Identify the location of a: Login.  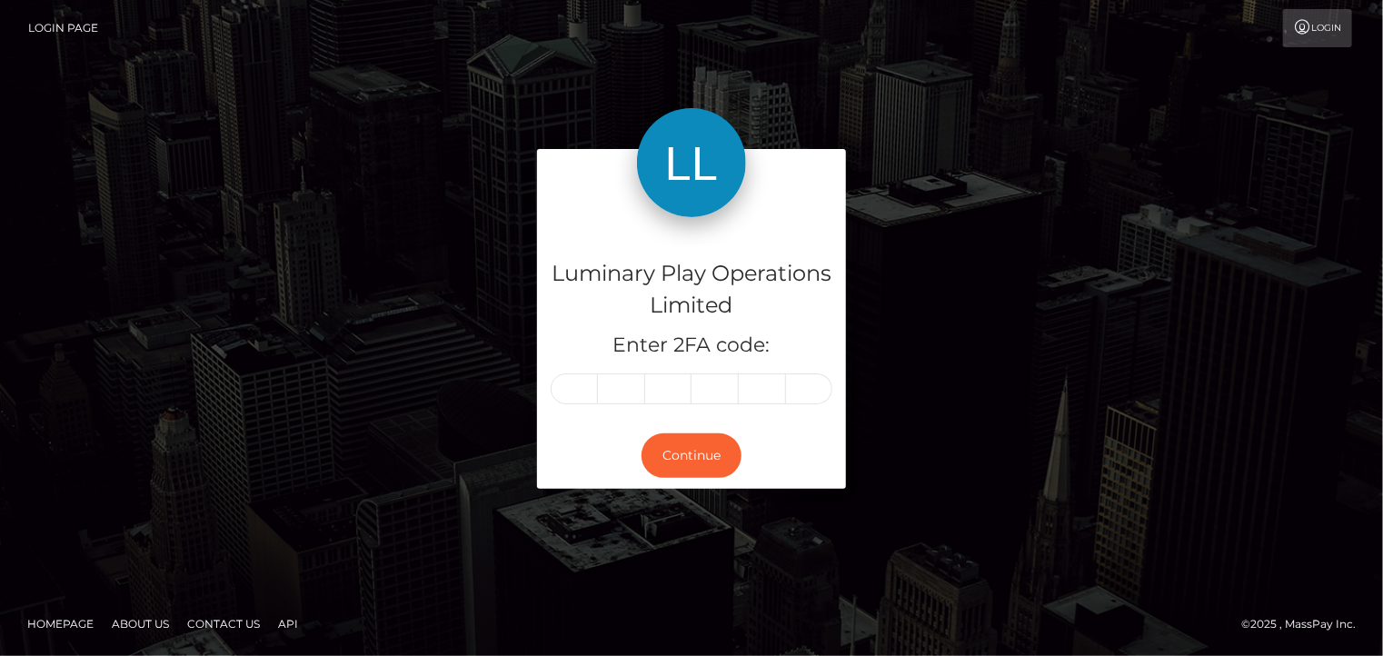
(1317, 28).